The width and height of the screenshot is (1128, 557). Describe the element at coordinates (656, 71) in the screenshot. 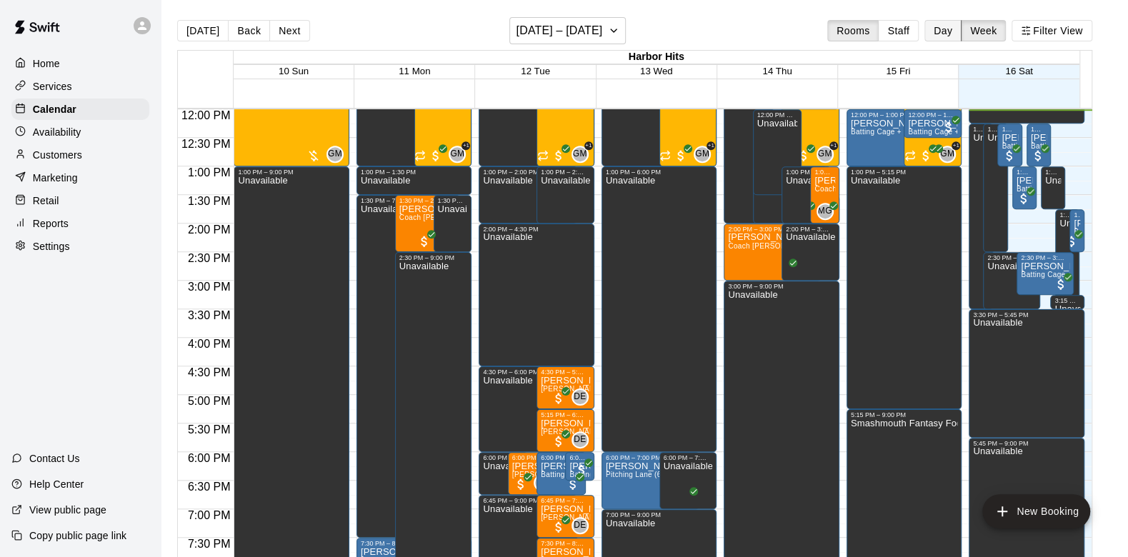

I see `span: 13 Wed` at that location.